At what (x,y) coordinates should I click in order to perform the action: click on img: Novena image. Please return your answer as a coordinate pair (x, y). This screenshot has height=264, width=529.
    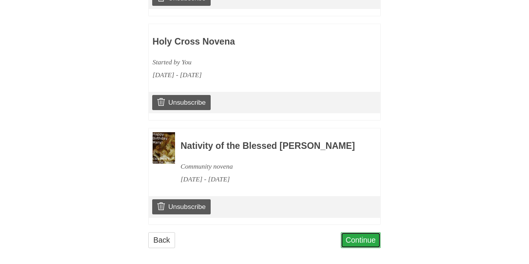
    Looking at the image, I should click on (164, 148).